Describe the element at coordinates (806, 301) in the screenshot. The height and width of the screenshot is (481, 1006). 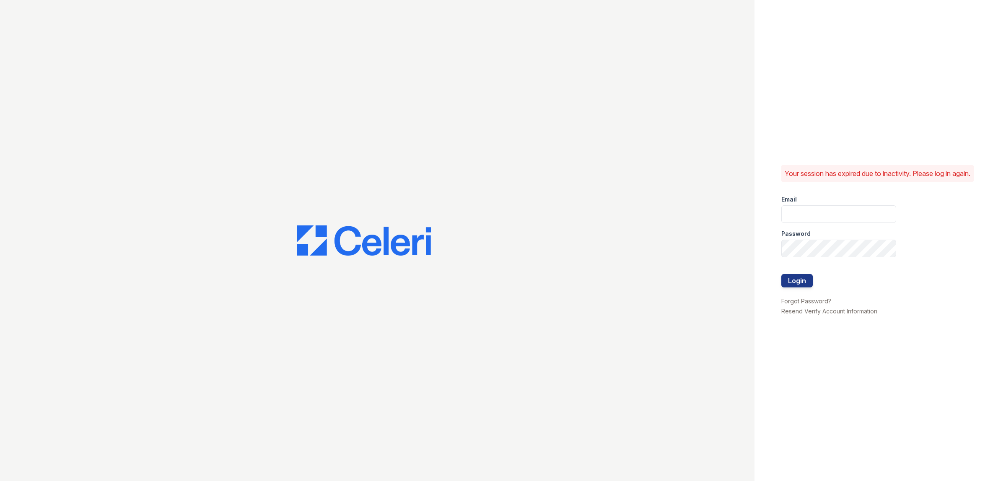
I see `a: Forgot Password?` at that location.